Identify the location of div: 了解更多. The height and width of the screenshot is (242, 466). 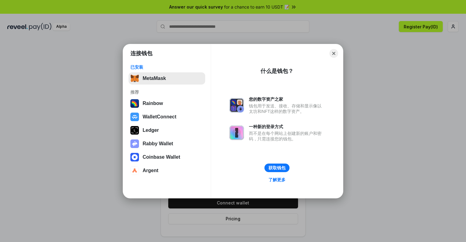
(277, 180).